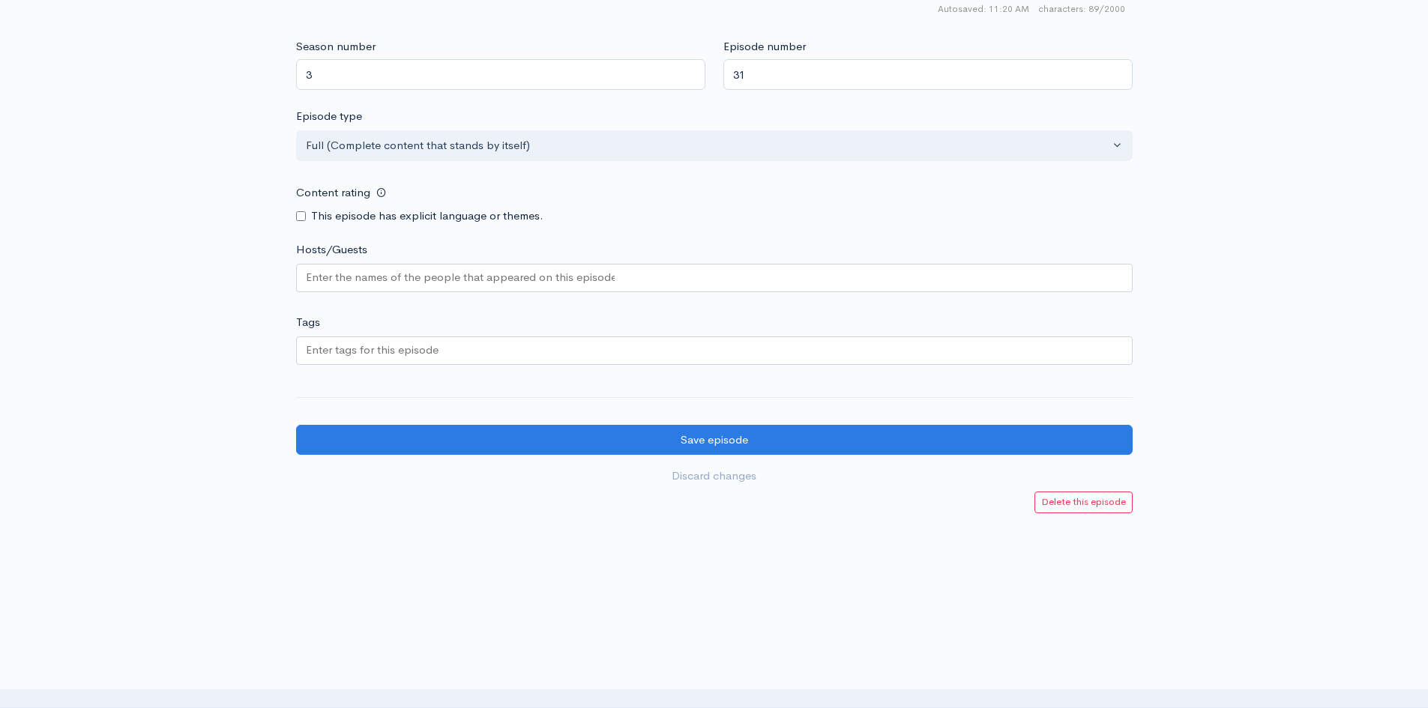 The image size is (1428, 708). What do you see at coordinates (427, 216) in the screenshot?
I see `label: This episode has explicit language or themes.` at bounding box center [427, 216].